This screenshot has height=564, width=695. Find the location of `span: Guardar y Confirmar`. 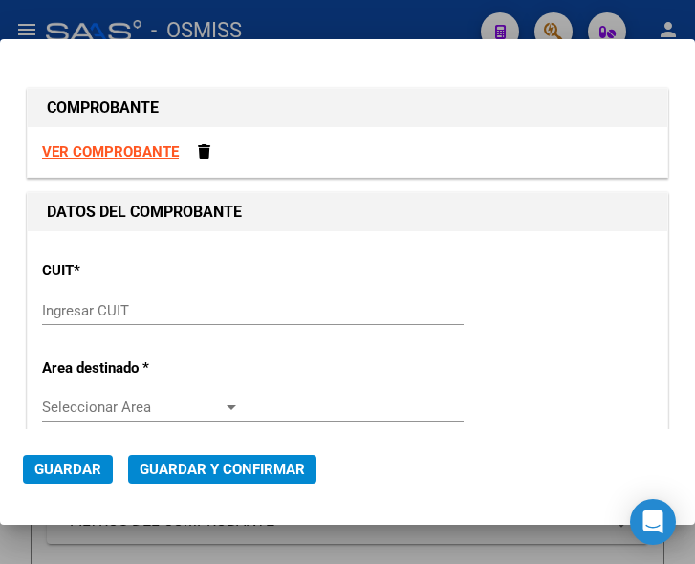

span: Guardar y Confirmar is located at coordinates (222, 469).